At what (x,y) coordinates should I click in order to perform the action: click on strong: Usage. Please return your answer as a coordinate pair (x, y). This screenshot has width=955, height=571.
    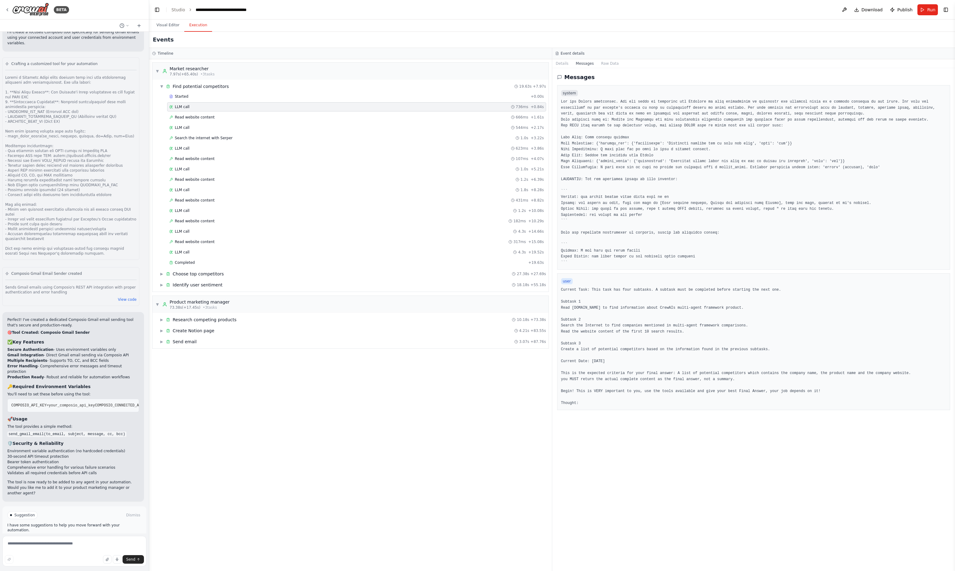
    Looking at the image, I should click on (20, 419).